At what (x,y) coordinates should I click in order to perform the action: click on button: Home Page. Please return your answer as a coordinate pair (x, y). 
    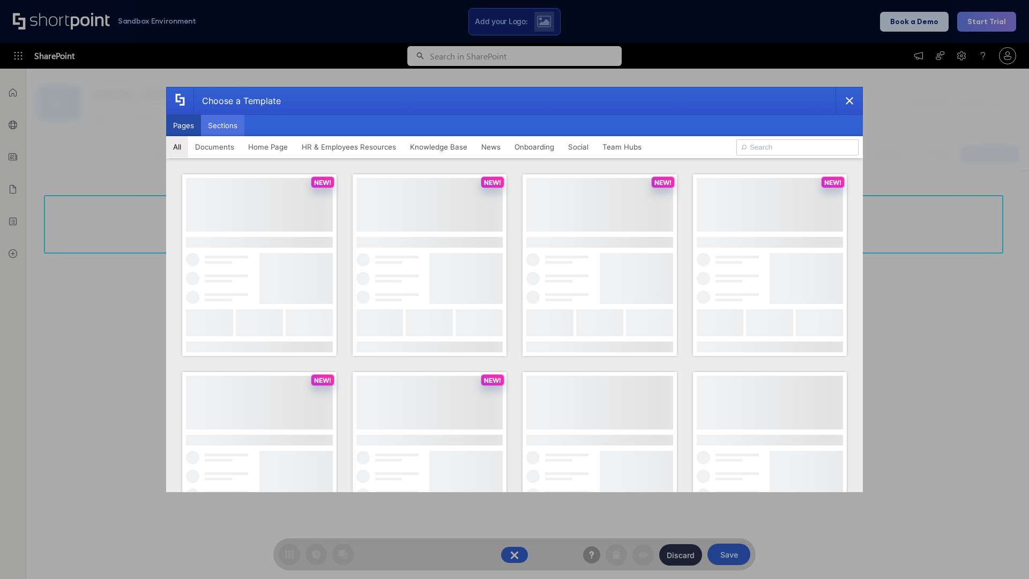
    Looking at the image, I should click on (268, 147).